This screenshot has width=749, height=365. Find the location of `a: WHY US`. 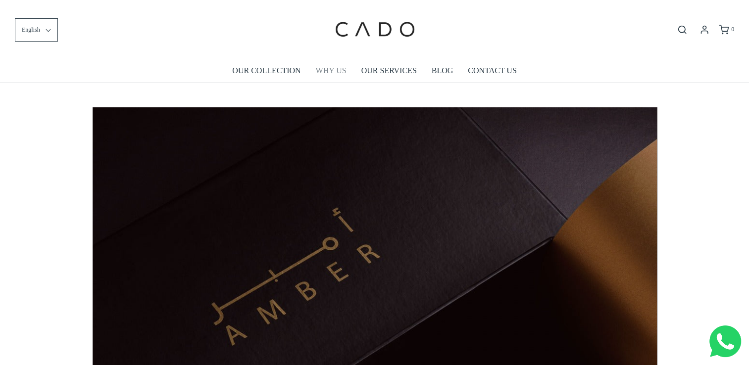

a: WHY US is located at coordinates (331, 71).